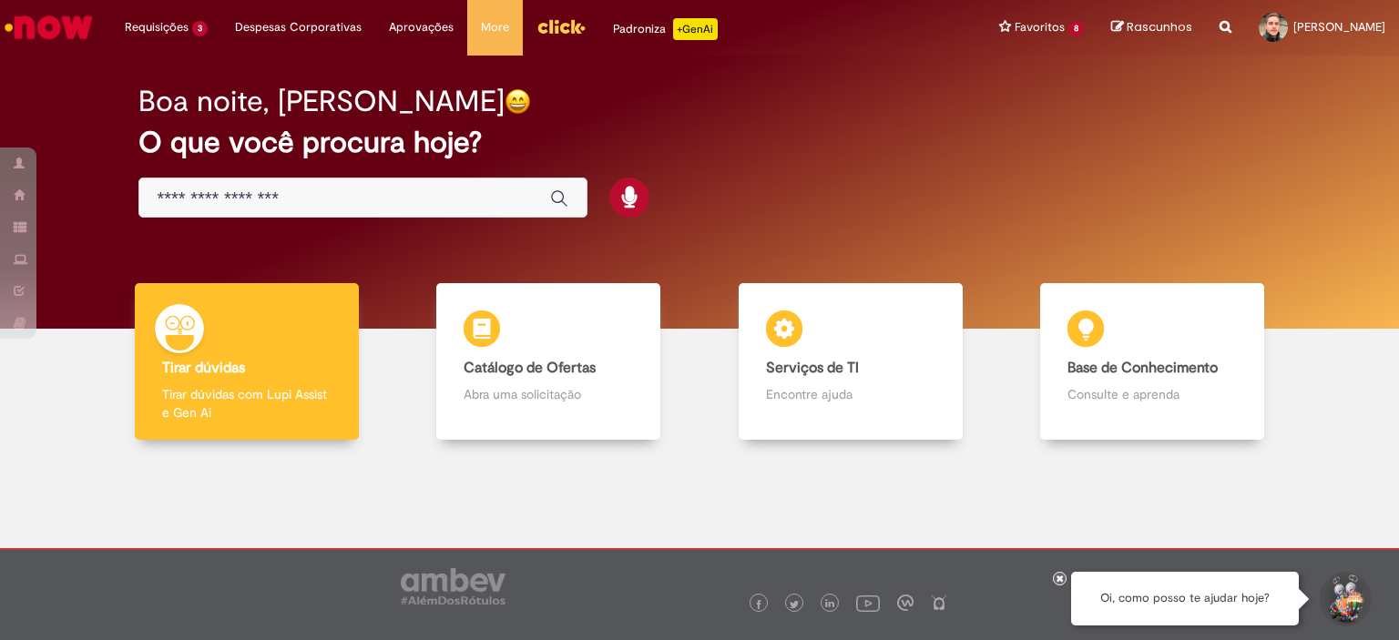 The width and height of the screenshot is (1399, 640). What do you see at coordinates (529, 368) in the screenshot?
I see `b: Catálogo de Ofertas` at bounding box center [529, 368].